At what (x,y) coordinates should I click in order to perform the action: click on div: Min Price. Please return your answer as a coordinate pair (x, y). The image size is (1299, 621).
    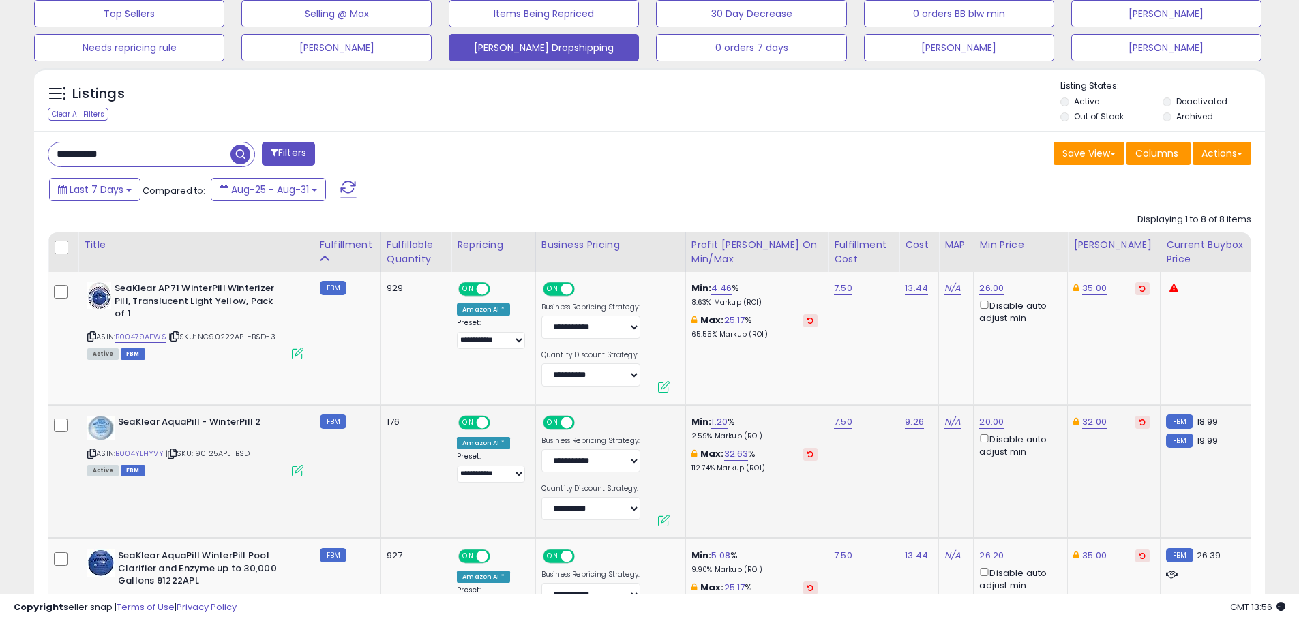
    Looking at the image, I should click on (1020, 245).